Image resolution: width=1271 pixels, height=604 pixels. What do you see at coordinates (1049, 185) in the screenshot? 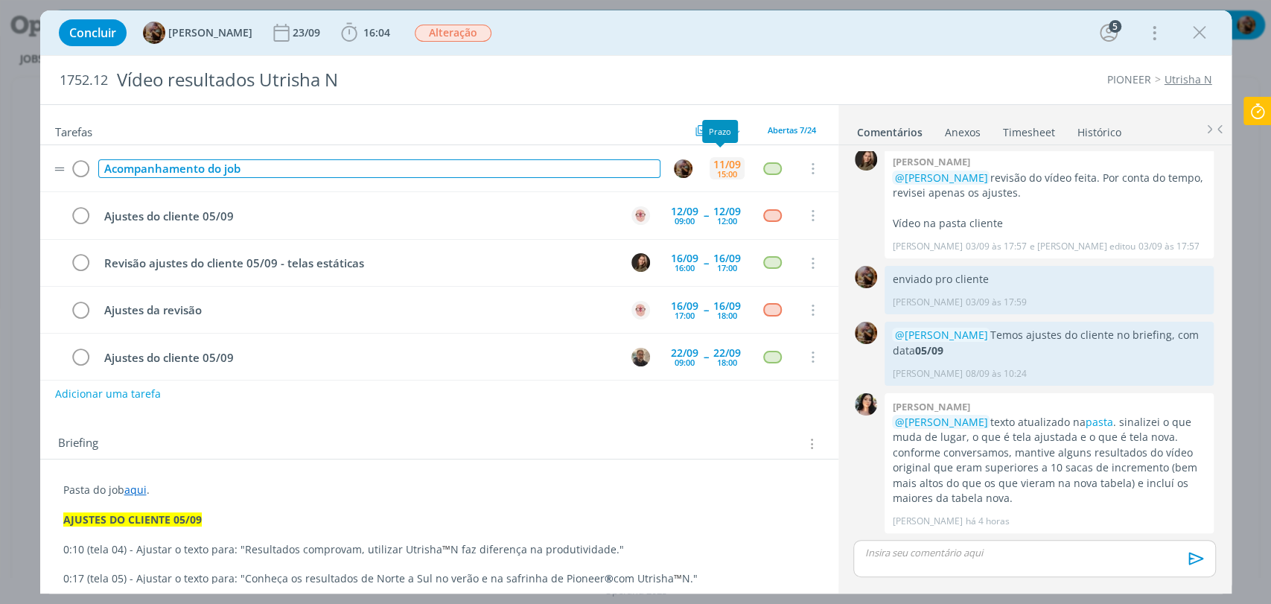
I see `p: revisão do vídeo feita. Por conta do tempo, revisei apenas os ajustes.` at bounding box center [1049, 185].